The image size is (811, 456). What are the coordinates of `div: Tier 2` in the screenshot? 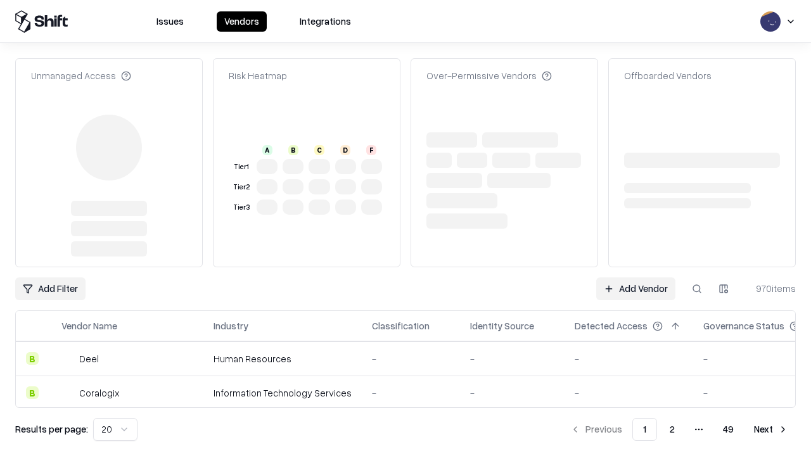 It's located at (242, 187).